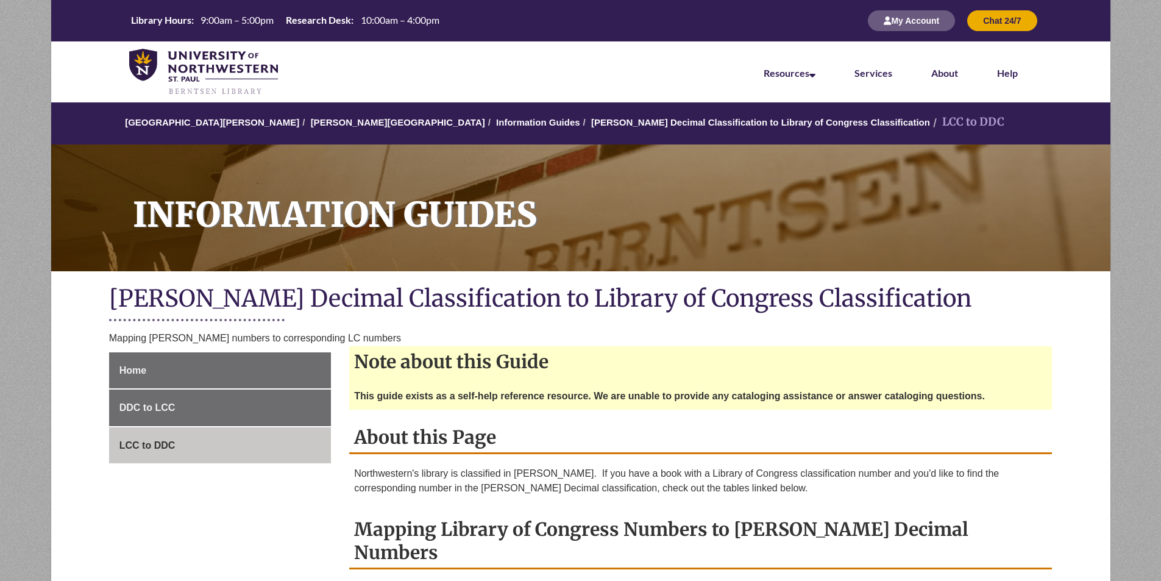 This screenshot has height=581, width=1161. Describe the element at coordinates (285, 21) in the screenshot. I see `a: Hours Today` at that location.